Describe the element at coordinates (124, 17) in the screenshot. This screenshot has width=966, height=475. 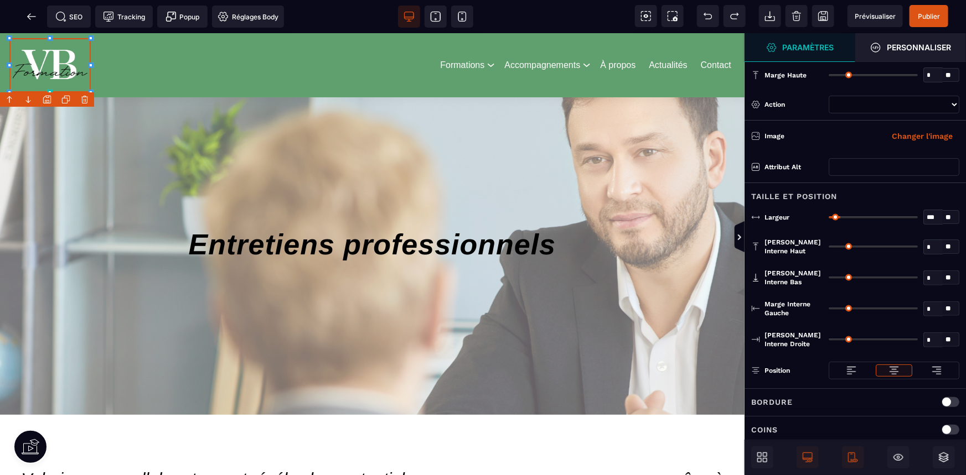
I see `span: Tracking` at that location.